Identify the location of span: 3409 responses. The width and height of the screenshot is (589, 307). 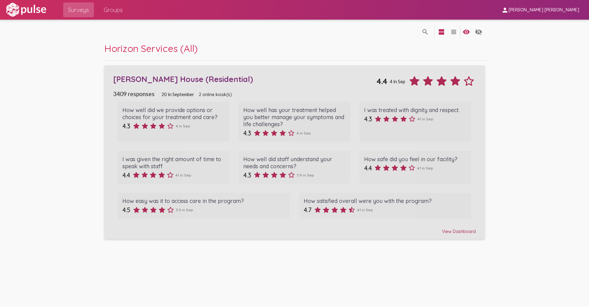
(134, 94).